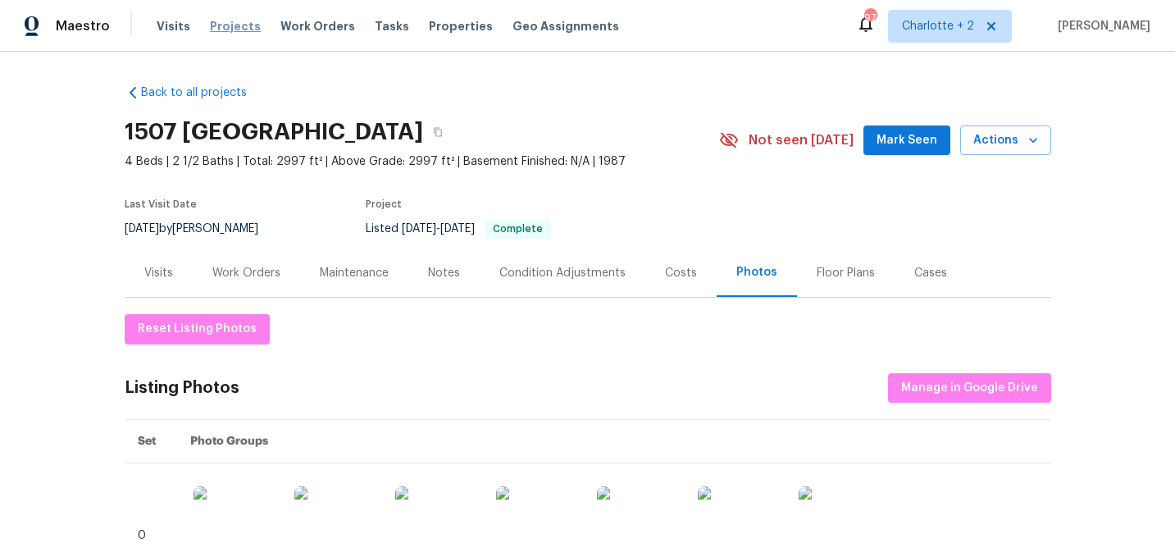 Image resolution: width=1175 pixels, height=543 pixels. I want to click on span: Project, so click(384, 204).